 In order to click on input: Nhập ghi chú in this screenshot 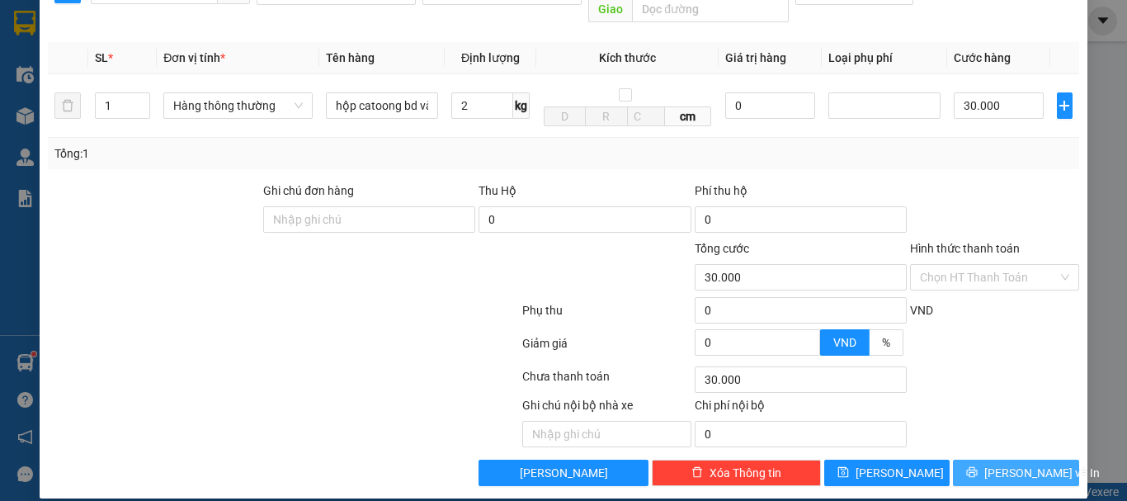, I will do `click(606, 434)`.